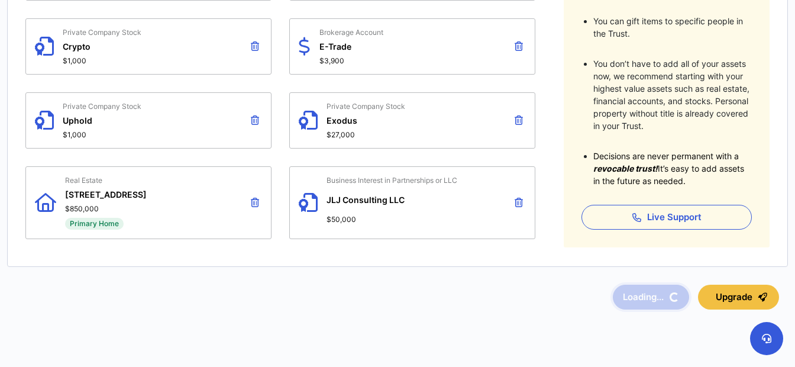  What do you see at coordinates (106, 208) in the screenshot?
I see `span: $850,000` at bounding box center [106, 208].